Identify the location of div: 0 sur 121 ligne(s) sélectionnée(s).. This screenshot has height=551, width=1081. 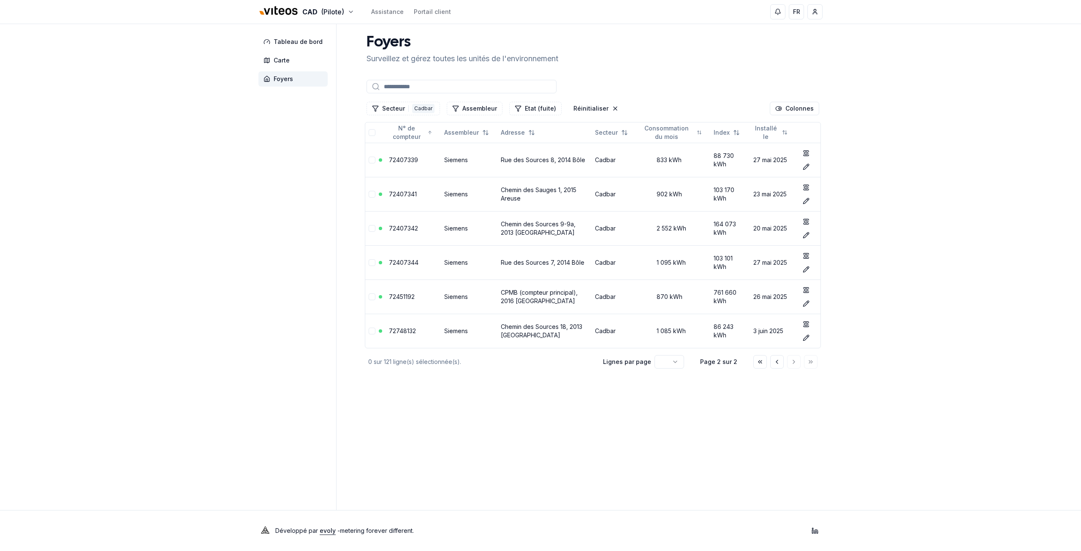
(479, 362).